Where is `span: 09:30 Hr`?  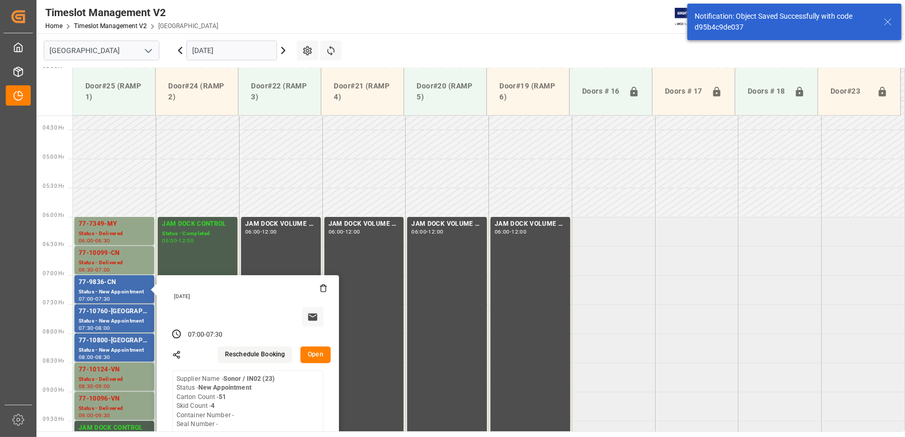 span: 09:30 Hr is located at coordinates (53, 419).